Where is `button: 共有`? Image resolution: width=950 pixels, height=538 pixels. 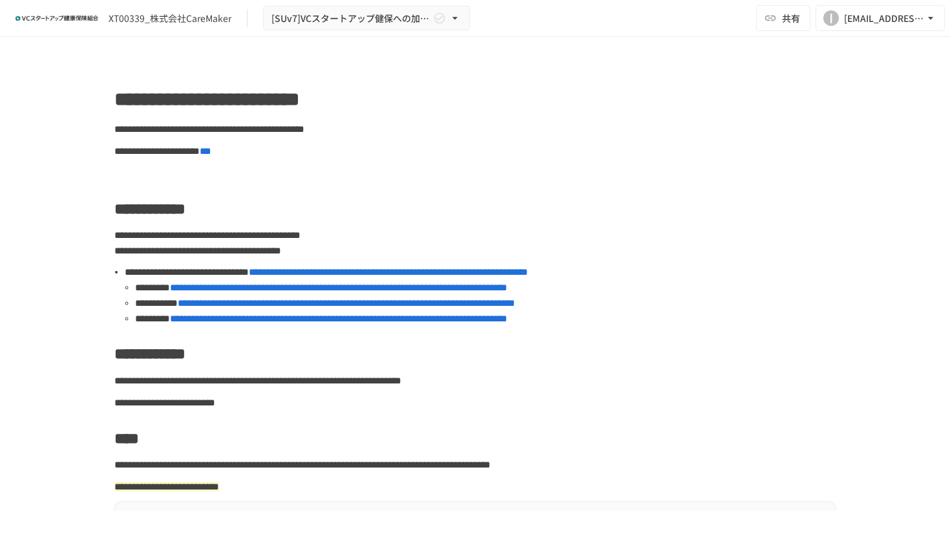
button: 共有 is located at coordinates (783, 18).